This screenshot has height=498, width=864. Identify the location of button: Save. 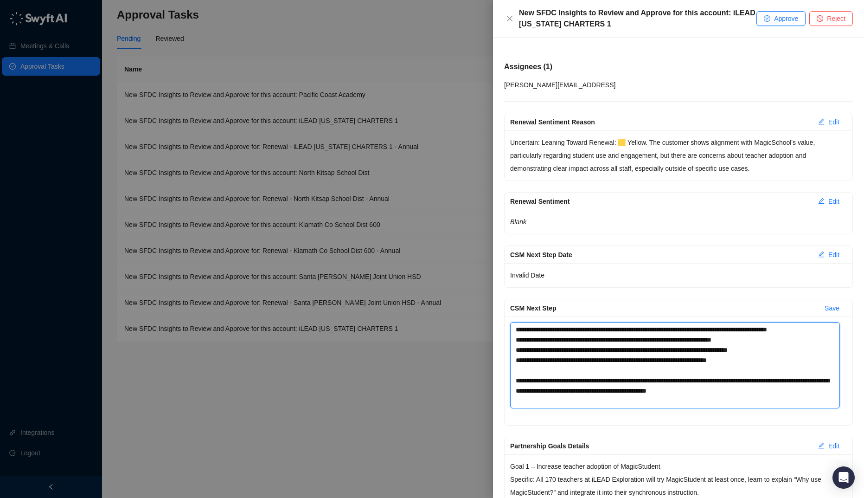
(832, 308).